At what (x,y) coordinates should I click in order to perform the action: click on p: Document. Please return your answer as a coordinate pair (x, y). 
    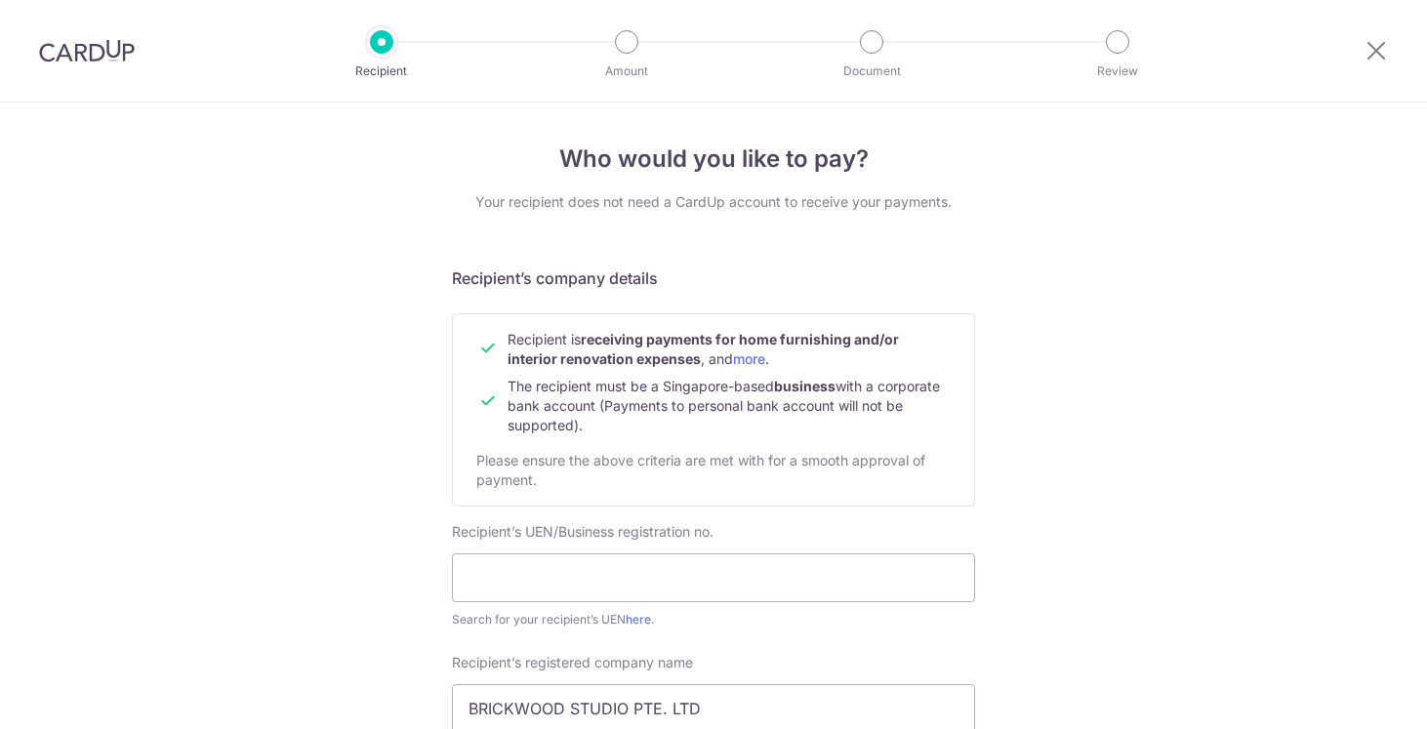
    Looking at the image, I should click on (872, 71).